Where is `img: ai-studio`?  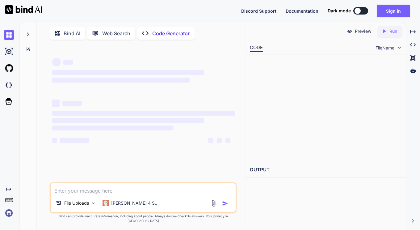 img: ai-studio is located at coordinates (9, 52).